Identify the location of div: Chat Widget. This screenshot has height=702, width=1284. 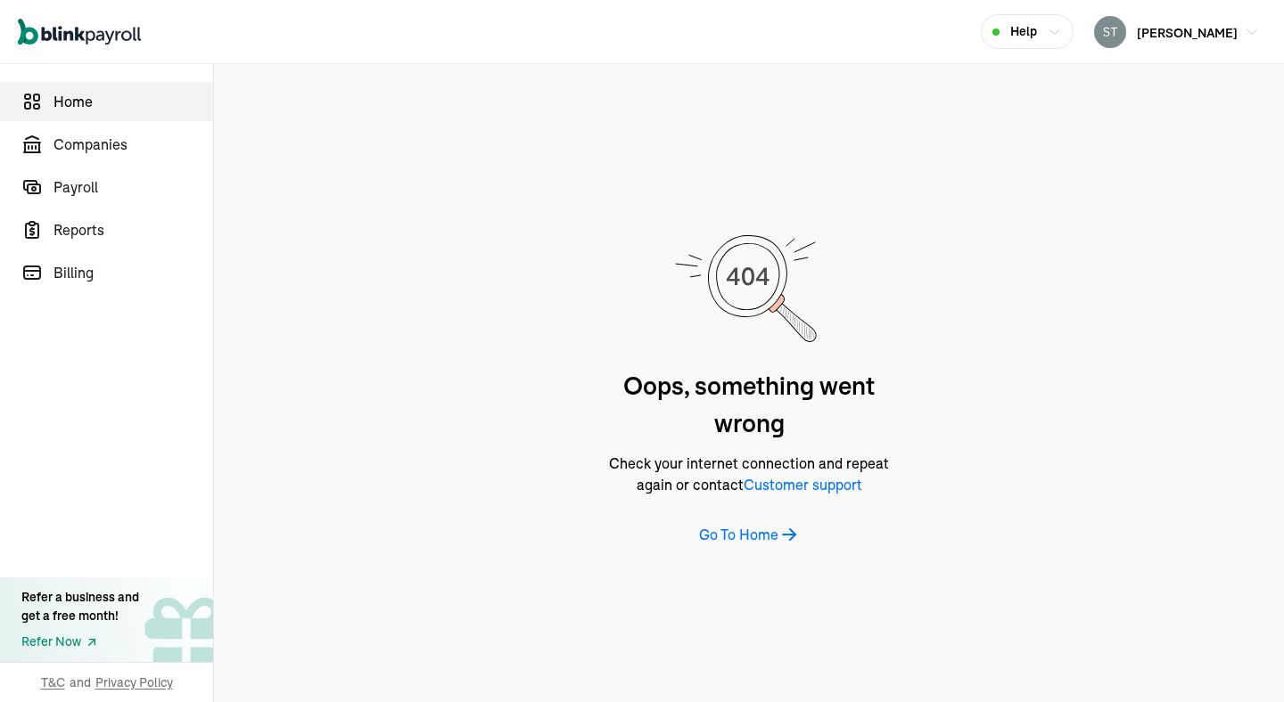
(1130, 606).